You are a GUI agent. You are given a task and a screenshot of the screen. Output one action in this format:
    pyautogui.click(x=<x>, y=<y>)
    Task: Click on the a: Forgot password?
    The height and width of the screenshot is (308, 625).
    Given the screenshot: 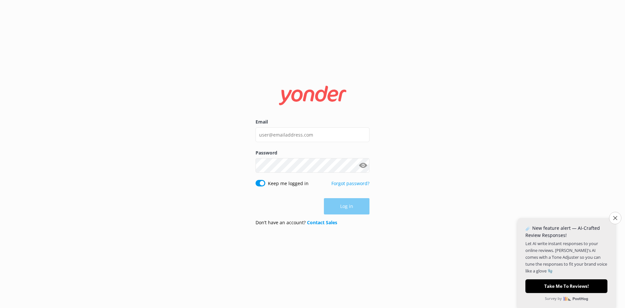 What is the action you would take?
    pyautogui.click(x=350, y=183)
    